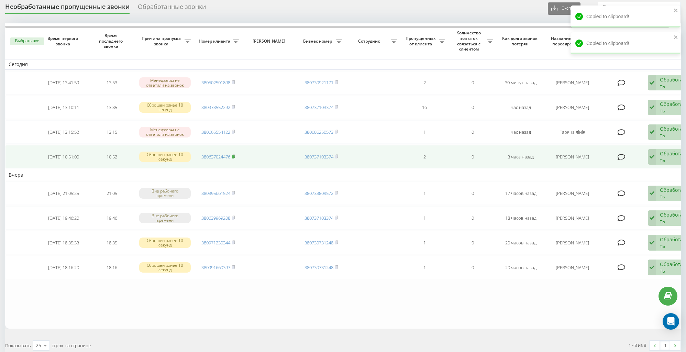 The height and width of the screenshot is (352, 686). What do you see at coordinates (39, 346) in the screenshot?
I see `div: 25` at bounding box center [39, 346].